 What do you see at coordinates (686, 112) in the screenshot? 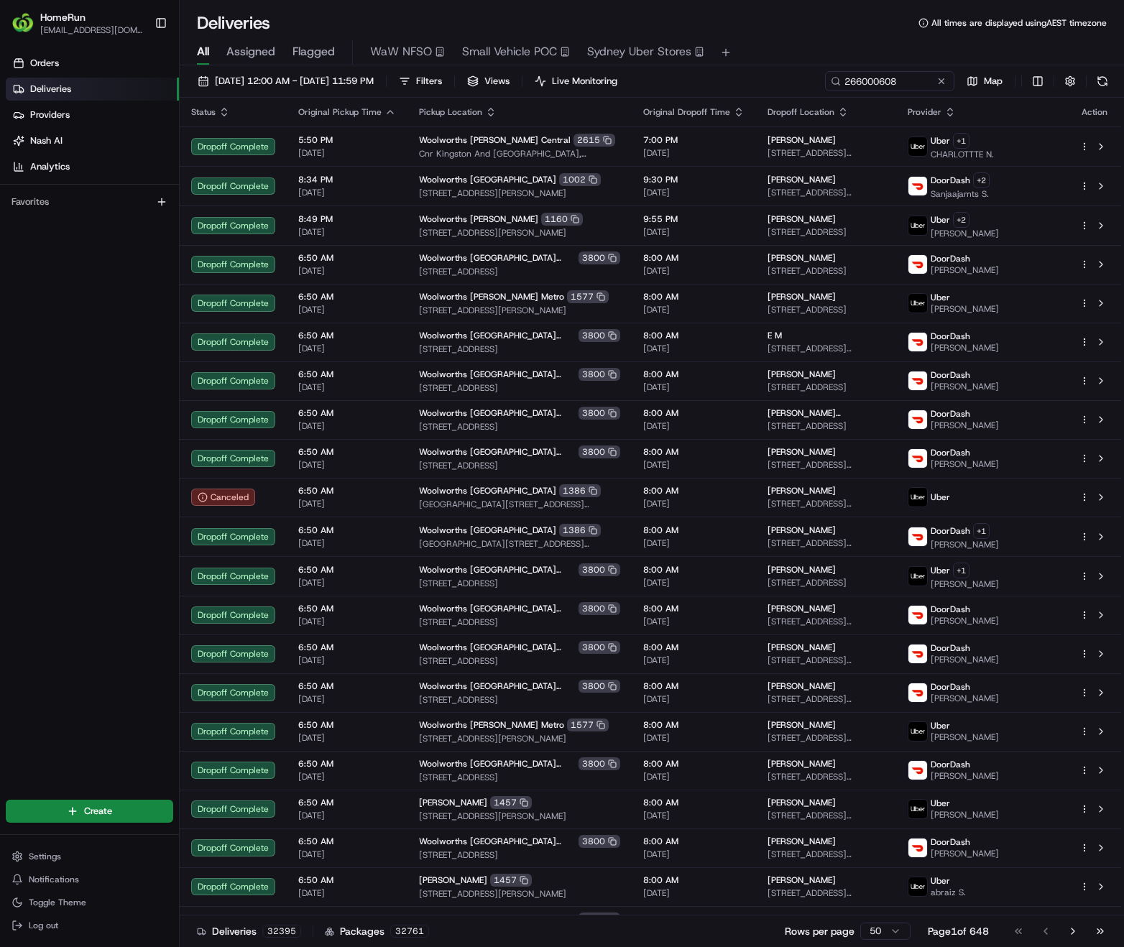
I see `span: Original Dropoff Time` at bounding box center [686, 112].